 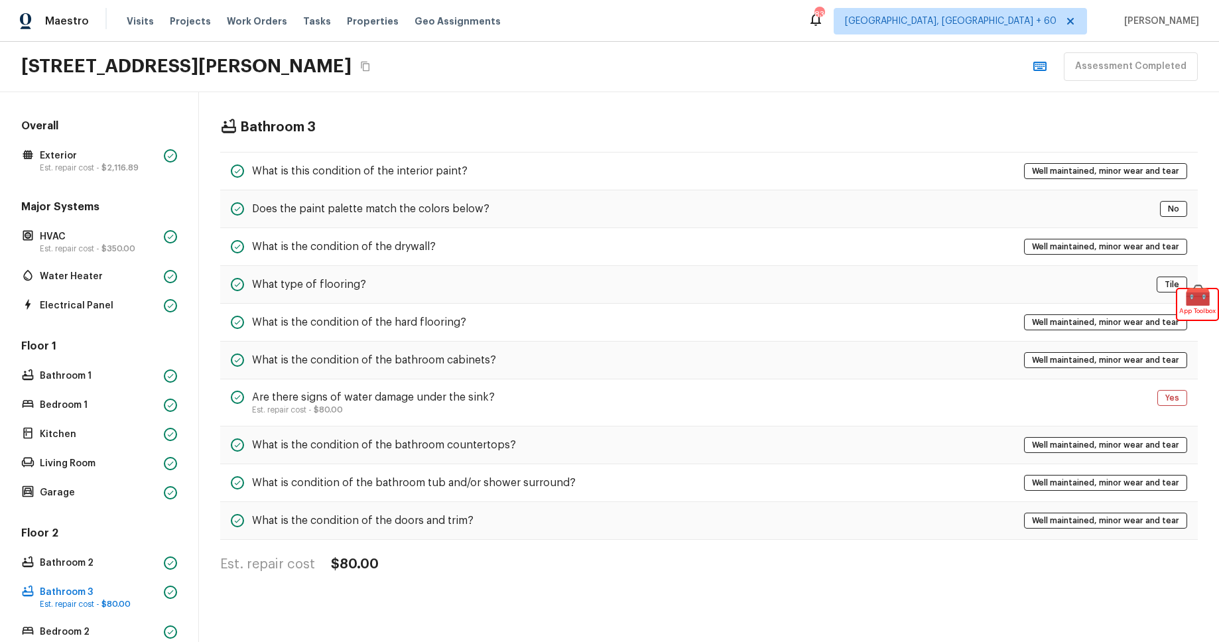 I want to click on span: Yes, so click(x=1172, y=398).